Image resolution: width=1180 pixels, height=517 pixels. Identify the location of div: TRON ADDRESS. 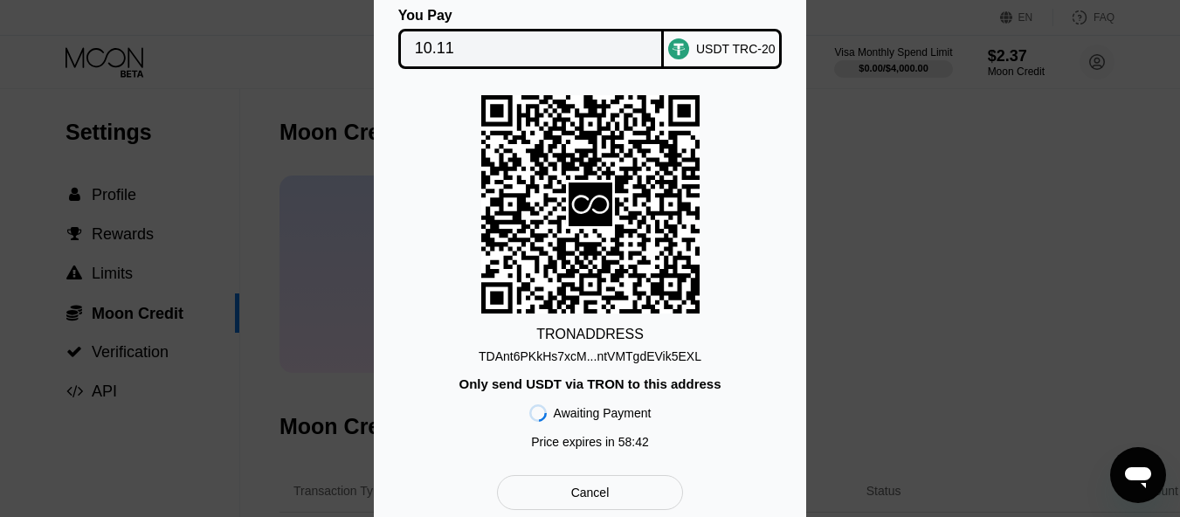
(590, 335).